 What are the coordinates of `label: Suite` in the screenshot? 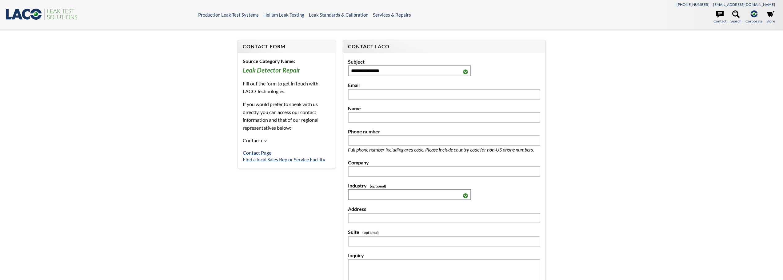 It's located at (444, 232).